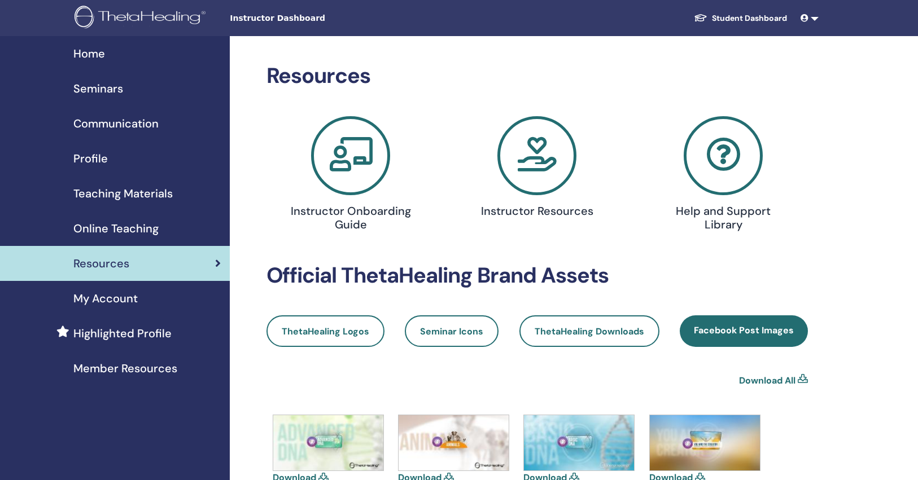 Image resolution: width=918 pixels, height=480 pixels. What do you see at coordinates (325, 331) in the screenshot?
I see `span: ThetaHealing Logos` at bounding box center [325, 331].